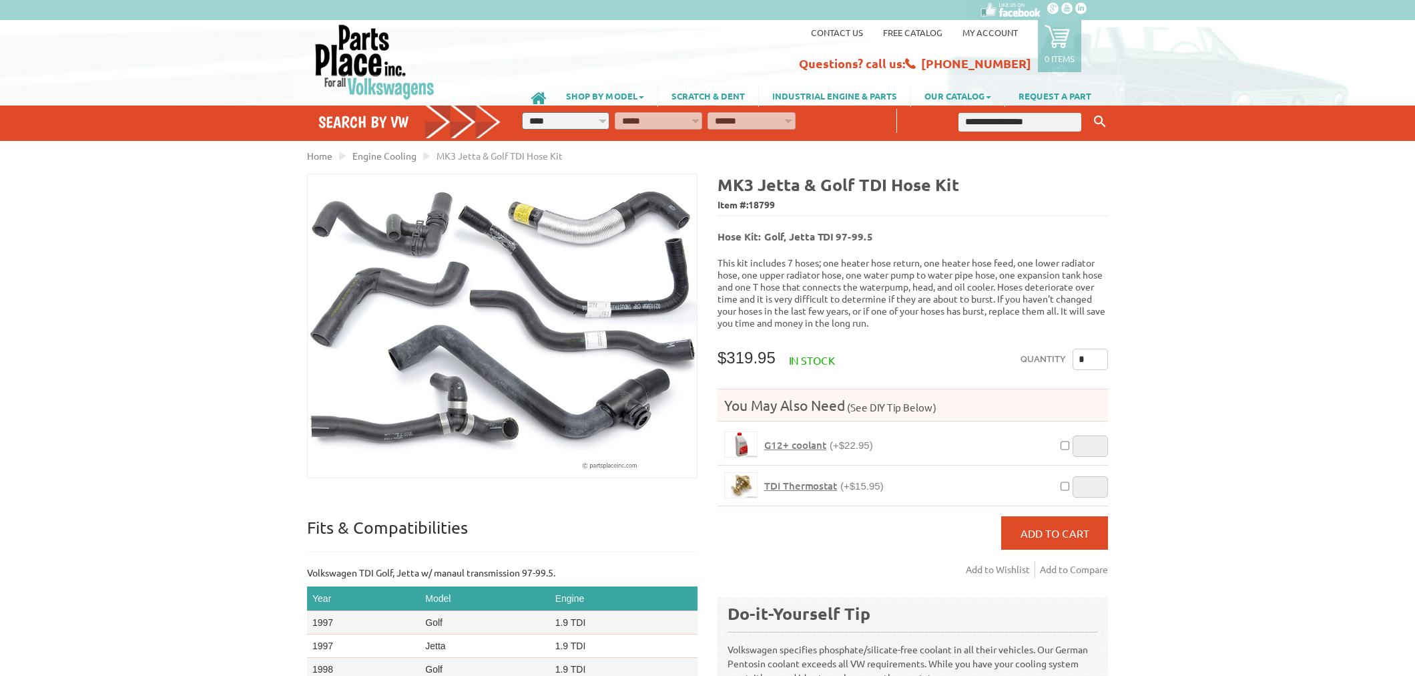  Describe the element at coordinates (485, 646) in the screenshot. I see `td: Jetta` at that location.